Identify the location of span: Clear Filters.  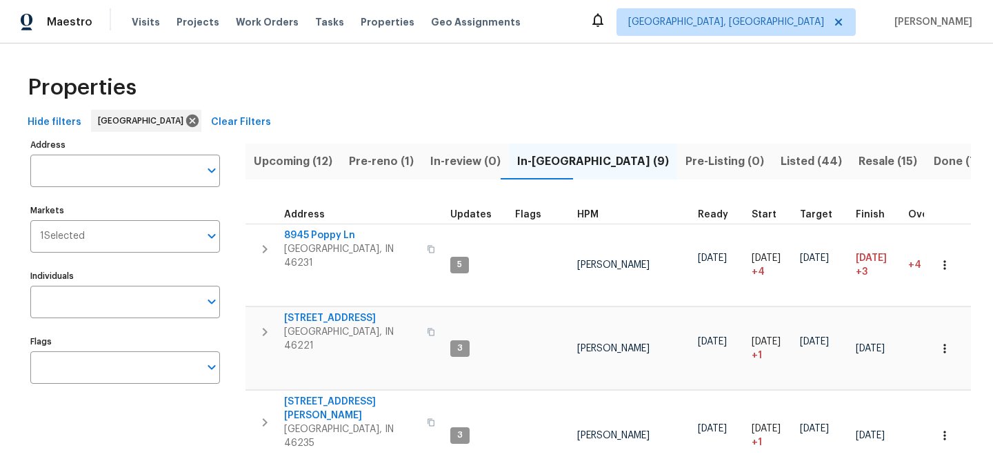
(241, 122).